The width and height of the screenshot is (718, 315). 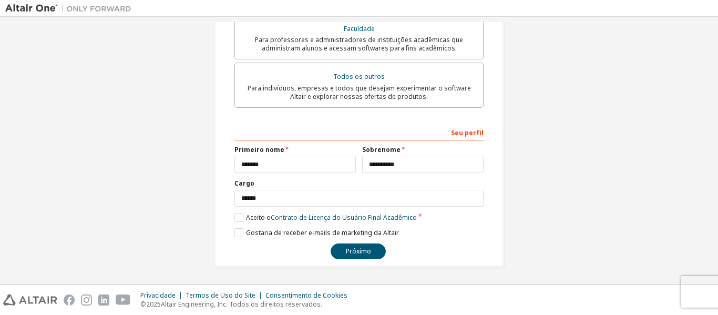 I want to click on img: Altair Um, so click(x=71, y=8).